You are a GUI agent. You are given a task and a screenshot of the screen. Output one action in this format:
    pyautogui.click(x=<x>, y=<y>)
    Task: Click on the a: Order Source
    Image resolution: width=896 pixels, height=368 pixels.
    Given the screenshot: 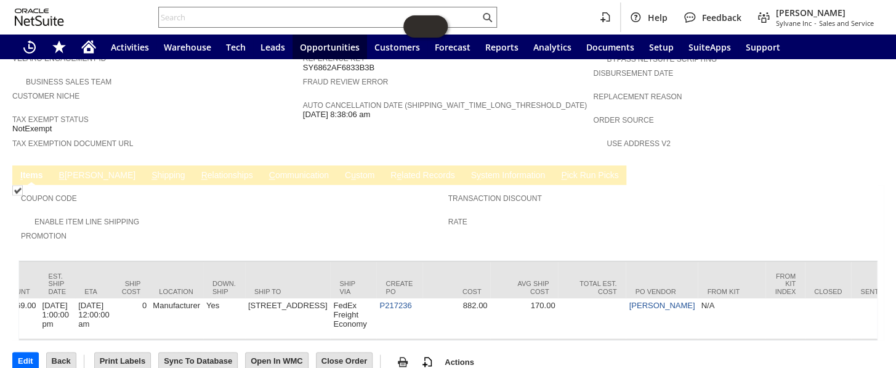 What is the action you would take?
    pyautogui.click(x=623, y=120)
    